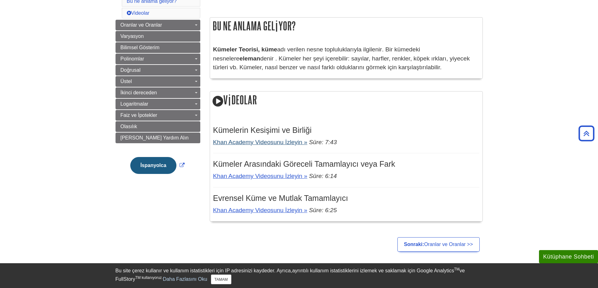  What do you see at coordinates (131, 70) in the screenshot?
I see `font: Doğrusal` at bounding box center [131, 70].